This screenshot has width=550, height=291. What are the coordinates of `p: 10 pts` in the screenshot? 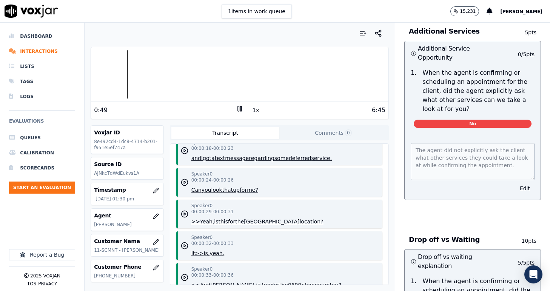 It's located at (526, 241).